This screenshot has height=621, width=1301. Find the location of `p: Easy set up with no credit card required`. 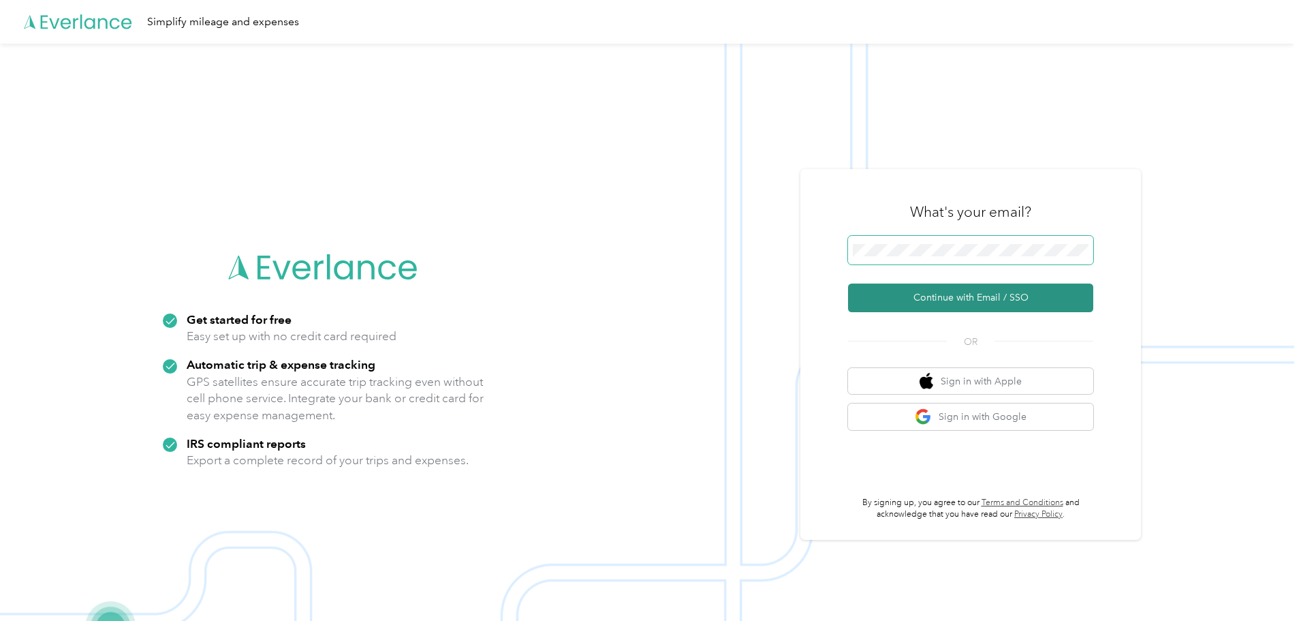

p: Easy set up with no credit card required is located at coordinates (292, 336).